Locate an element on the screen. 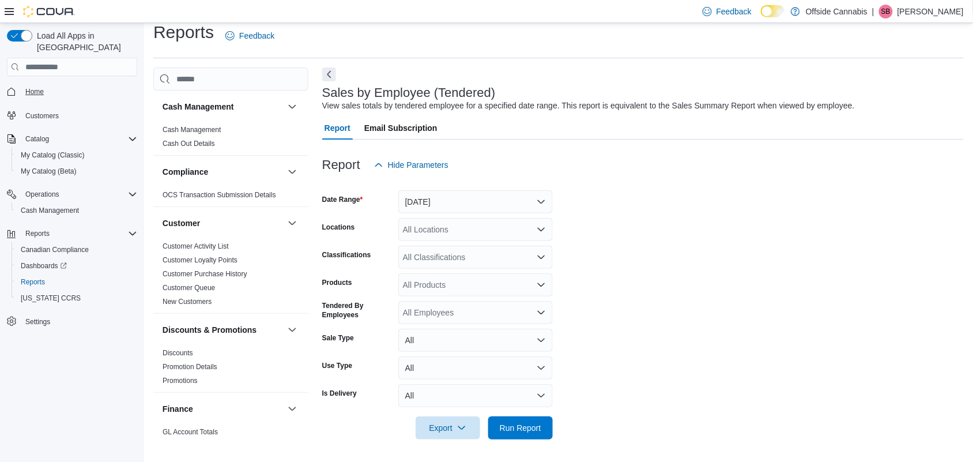  a: Customer Activity List is located at coordinates (195, 246).